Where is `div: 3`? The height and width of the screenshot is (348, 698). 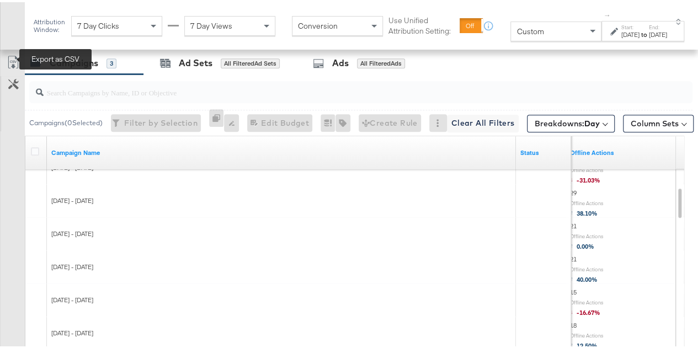
div: 3 is located at coordinates (111, 61).